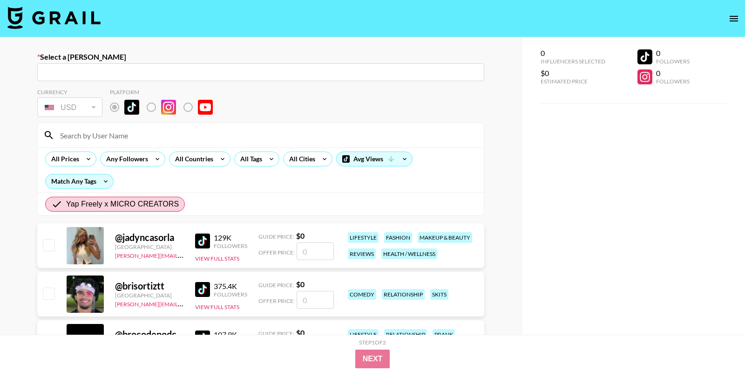 This screenshot has width=745, height=372. Describe the element at coordinates (374, 159) in the screenshot. I see `div: Avg Views` at that location.